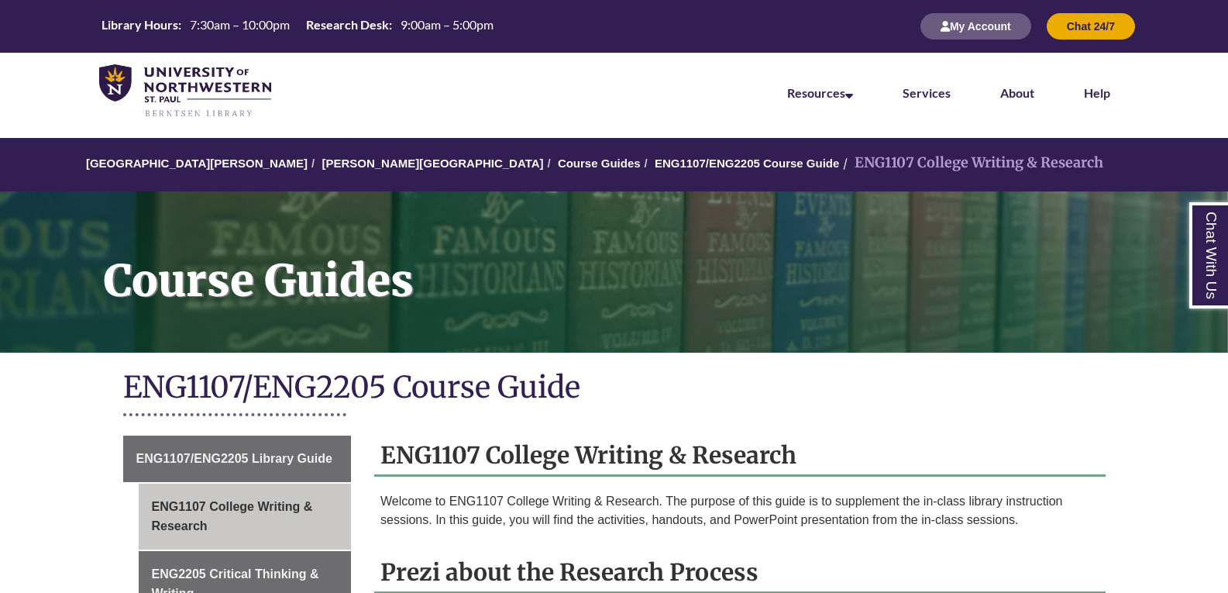  Describe the element at coordinates (1091, 26) in the screenshot. I see `a: Chat 24/7` at that location.